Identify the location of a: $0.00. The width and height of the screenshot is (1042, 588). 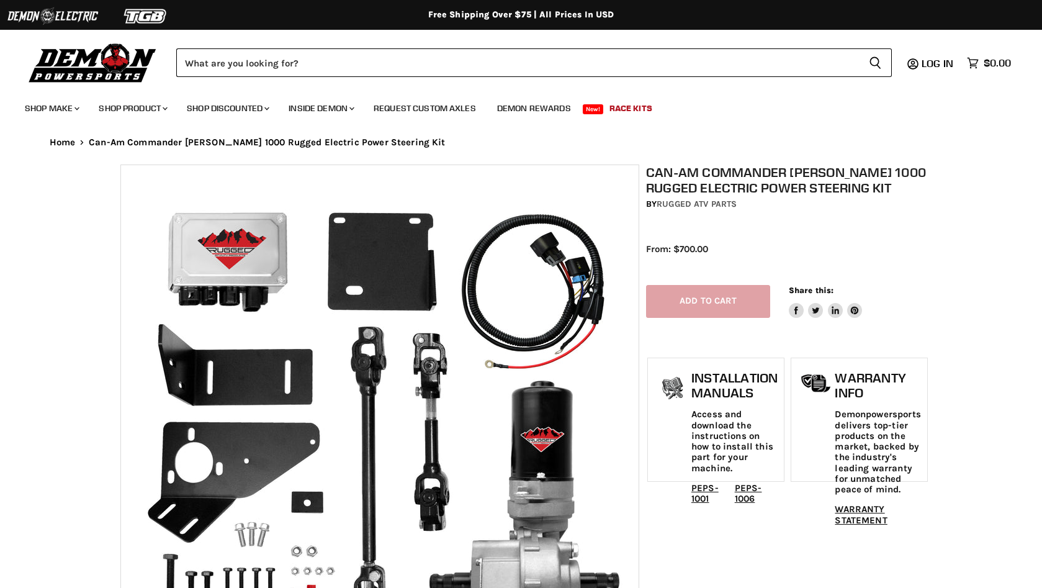
(988, 63).